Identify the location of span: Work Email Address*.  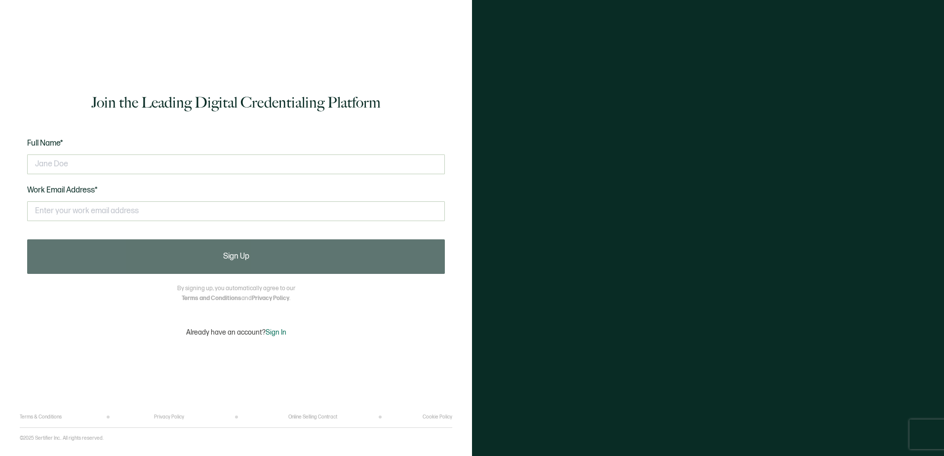
(62, 190).